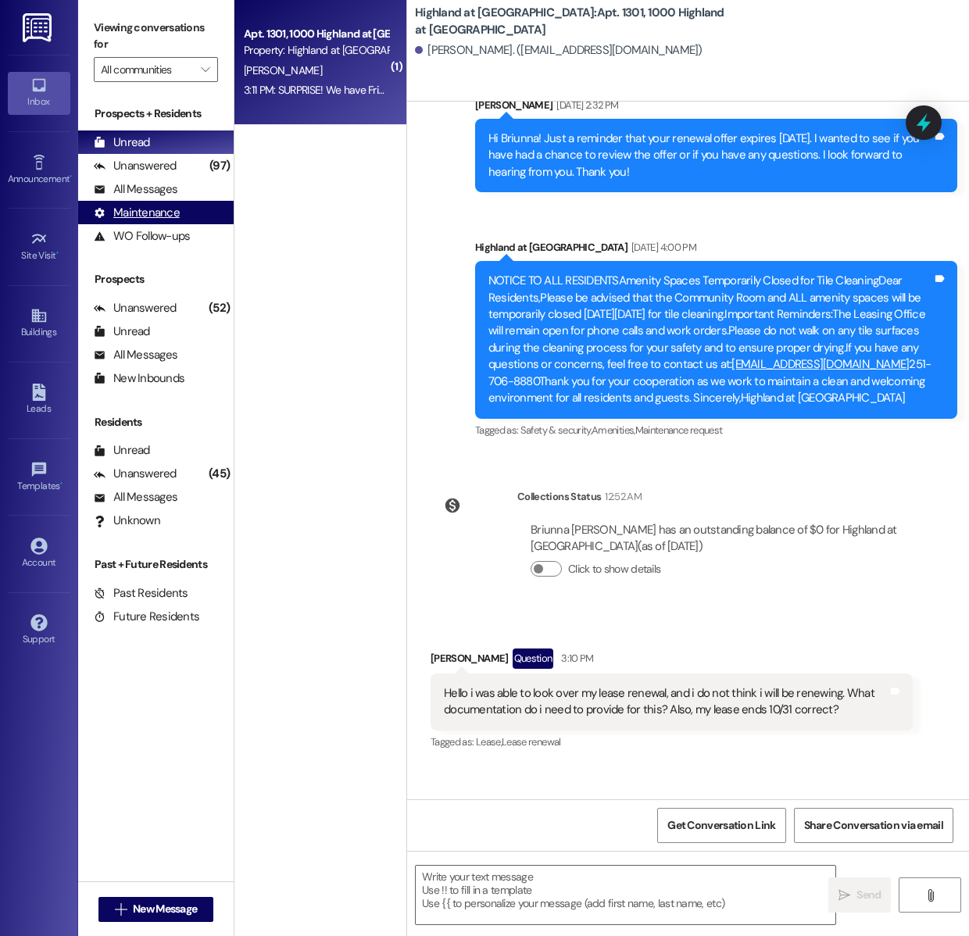 Image resolution: width=969 pixels, height=936 pixels. Describe the element at coordinates (533, 658) in the screenshot. I see `div: Question` at that location.